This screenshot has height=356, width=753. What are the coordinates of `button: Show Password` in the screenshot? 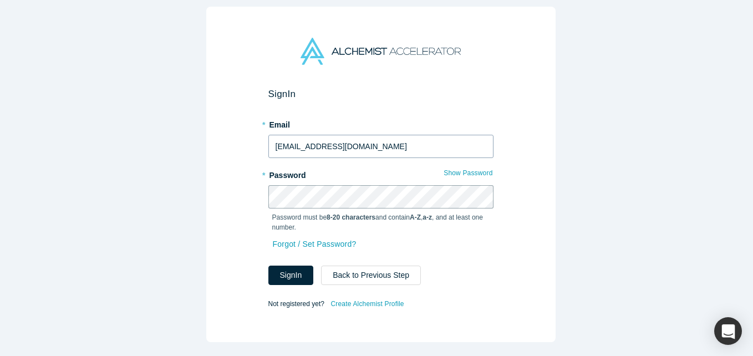 It's located at (468, 173).